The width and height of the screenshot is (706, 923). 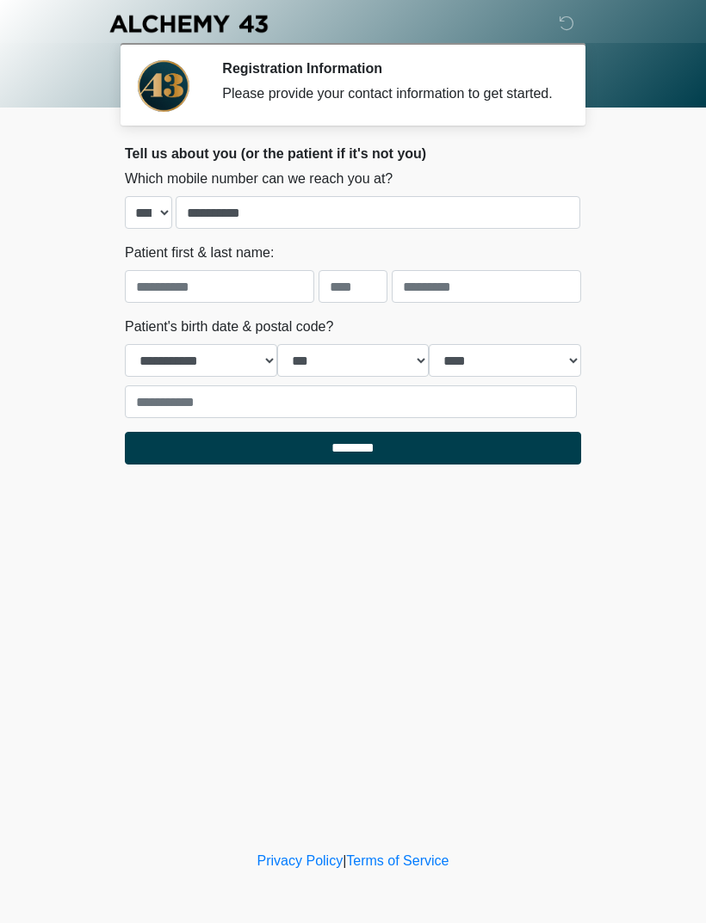 What do you see at coordinates (388, 94) in the screenshot?
I see `div: Please provide your contact information to get started.` at bounding box center [388, 94].